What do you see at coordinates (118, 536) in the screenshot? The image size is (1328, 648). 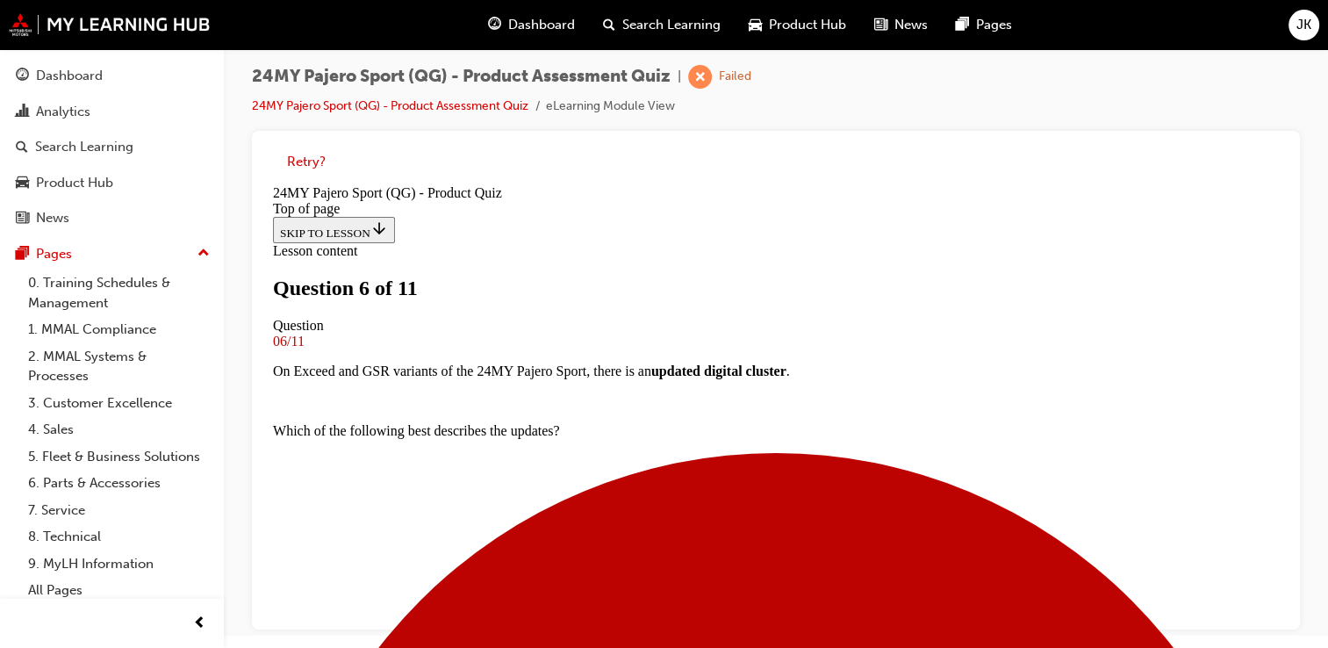 I see `a: 8. Technical` at bounding box center [118, 536].